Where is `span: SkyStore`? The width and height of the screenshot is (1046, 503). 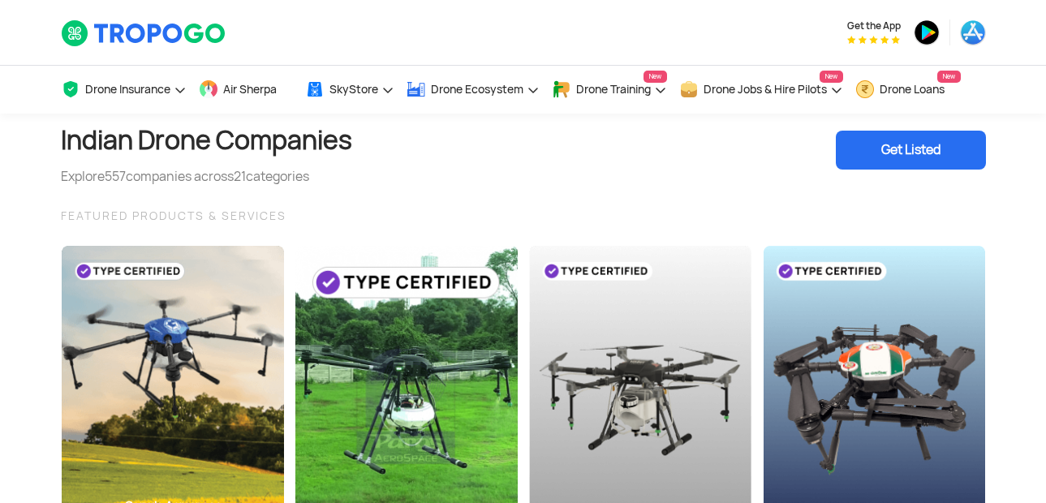 span: SkyStore is located at coordinates (354, 89).